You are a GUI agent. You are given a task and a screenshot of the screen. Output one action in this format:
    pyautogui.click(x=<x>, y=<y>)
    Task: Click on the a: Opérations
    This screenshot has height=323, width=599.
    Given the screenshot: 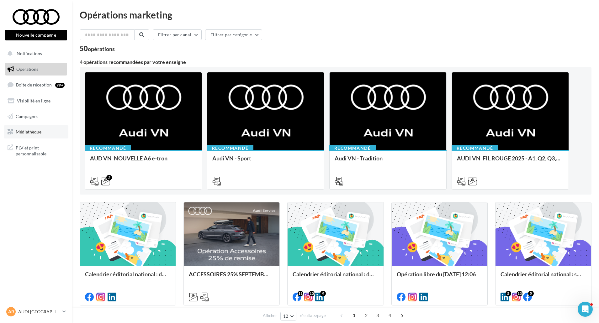 What is the action you would take?
    pyautogui.click(x=36, y=69)
    